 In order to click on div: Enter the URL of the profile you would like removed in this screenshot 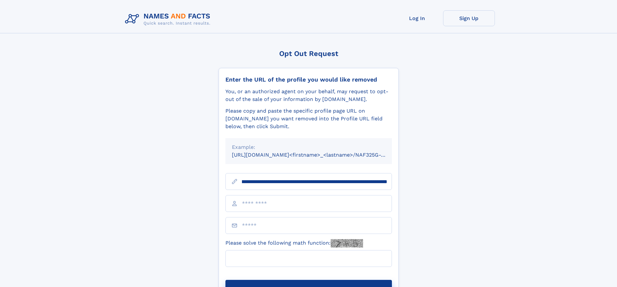, I will do `click(309, 80)`.